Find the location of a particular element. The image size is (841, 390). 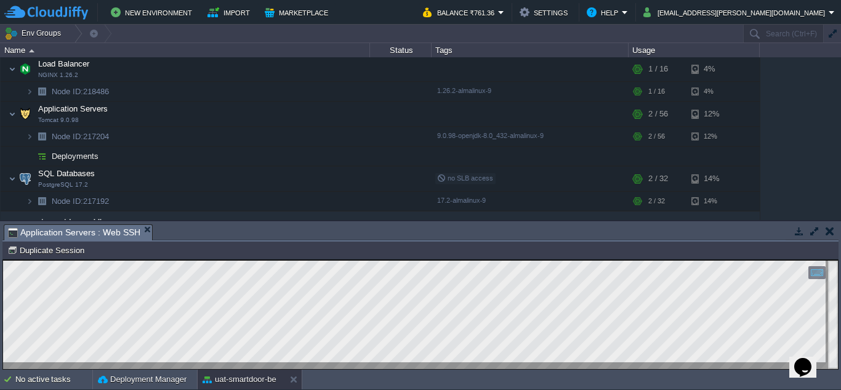

button: Env Groups is located at coordinates (34, 33).